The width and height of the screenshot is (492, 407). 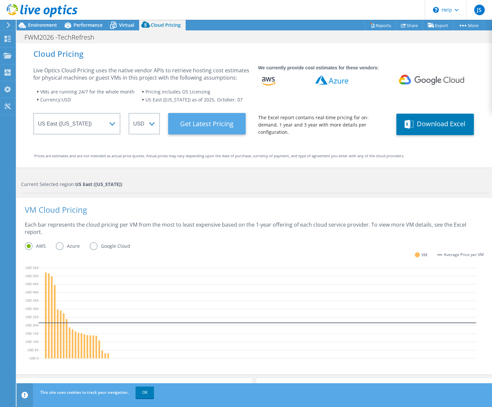 What do you see at coordinates (63, 37) in the screenshot?
I see `h1: FWM2026 -TechRefresh` at bounding box center [63, 37].